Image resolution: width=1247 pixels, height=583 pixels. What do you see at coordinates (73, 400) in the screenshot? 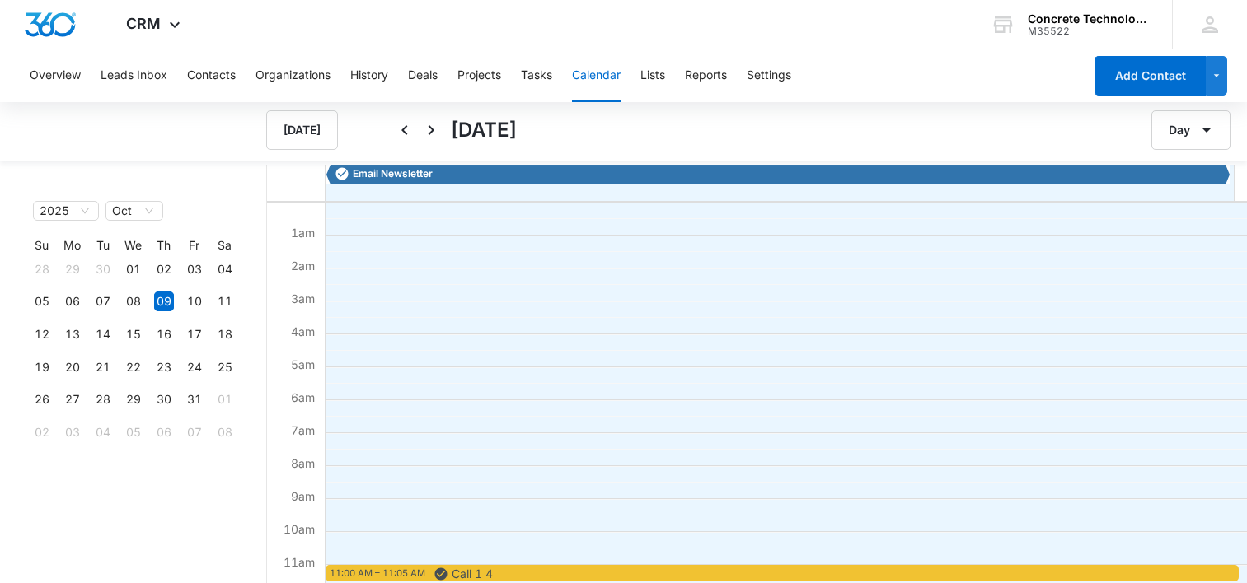
I see `div: 27` at bounding box center [73, 400].